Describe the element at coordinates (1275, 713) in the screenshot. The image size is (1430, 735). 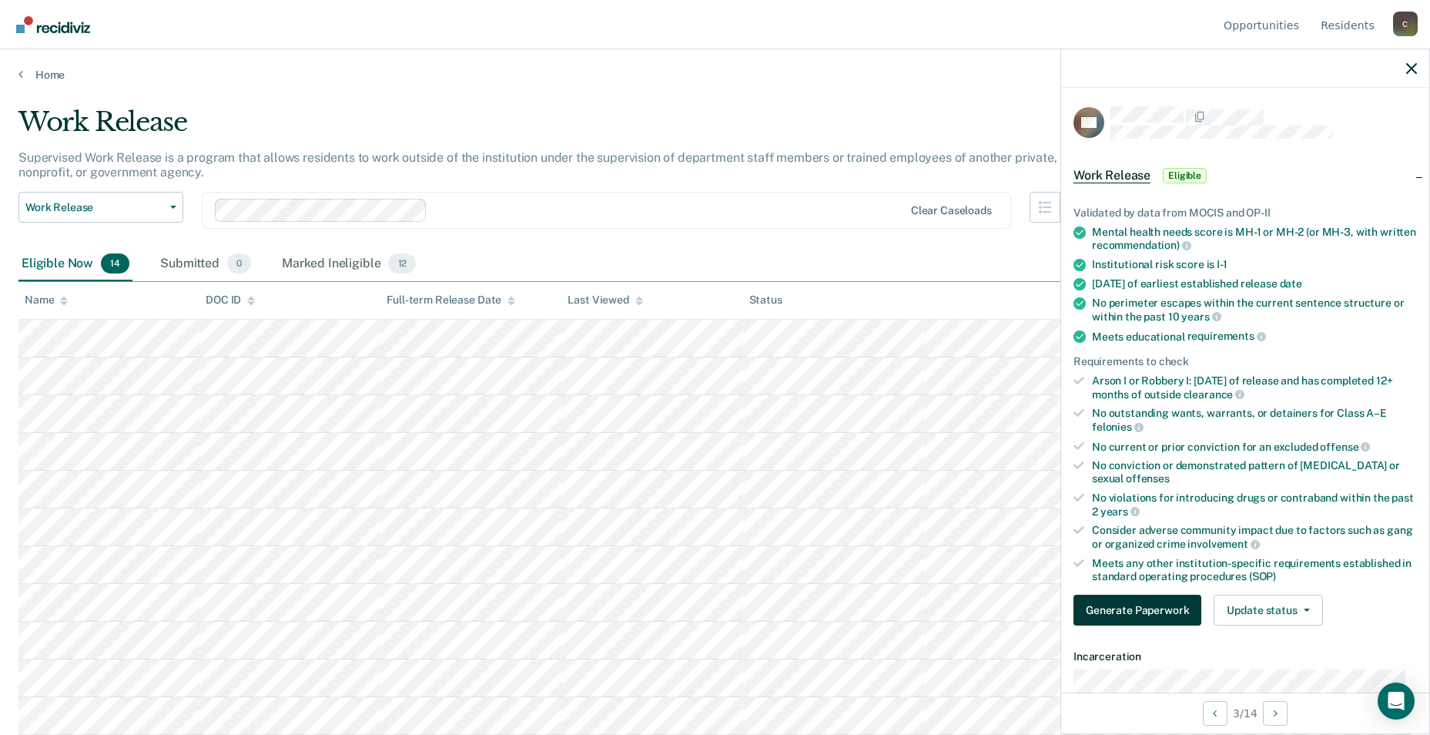
I see `button: Next Opportunity` at that location.